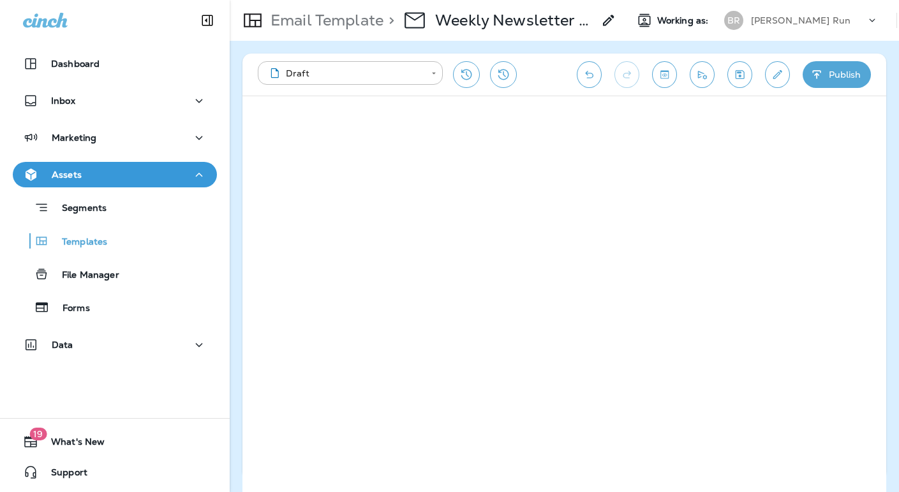 This screenshot has height=492, width=899. Describe the element at coordinates (589, 75) in the screenshot. I see `button: Undo` at that location.